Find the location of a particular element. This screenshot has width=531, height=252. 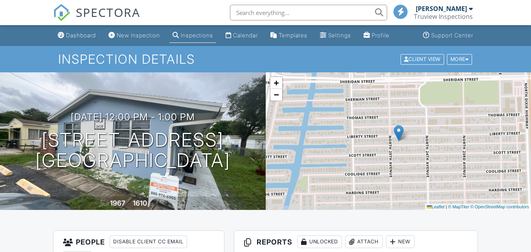

a: Dashboard is located at coordinates (77, 35).